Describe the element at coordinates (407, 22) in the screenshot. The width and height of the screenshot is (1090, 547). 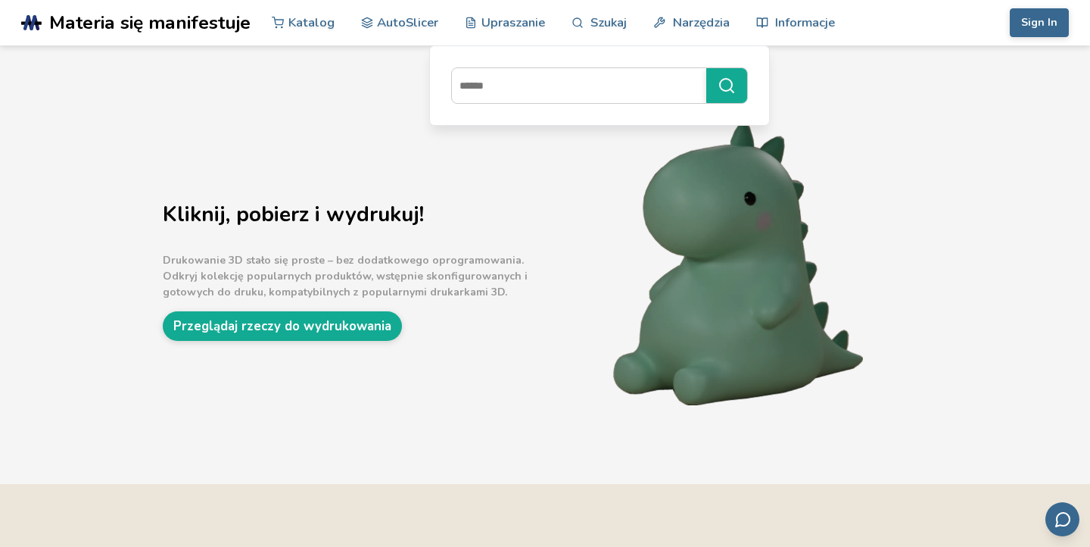
I see `font: AutoSlicer` at that location.